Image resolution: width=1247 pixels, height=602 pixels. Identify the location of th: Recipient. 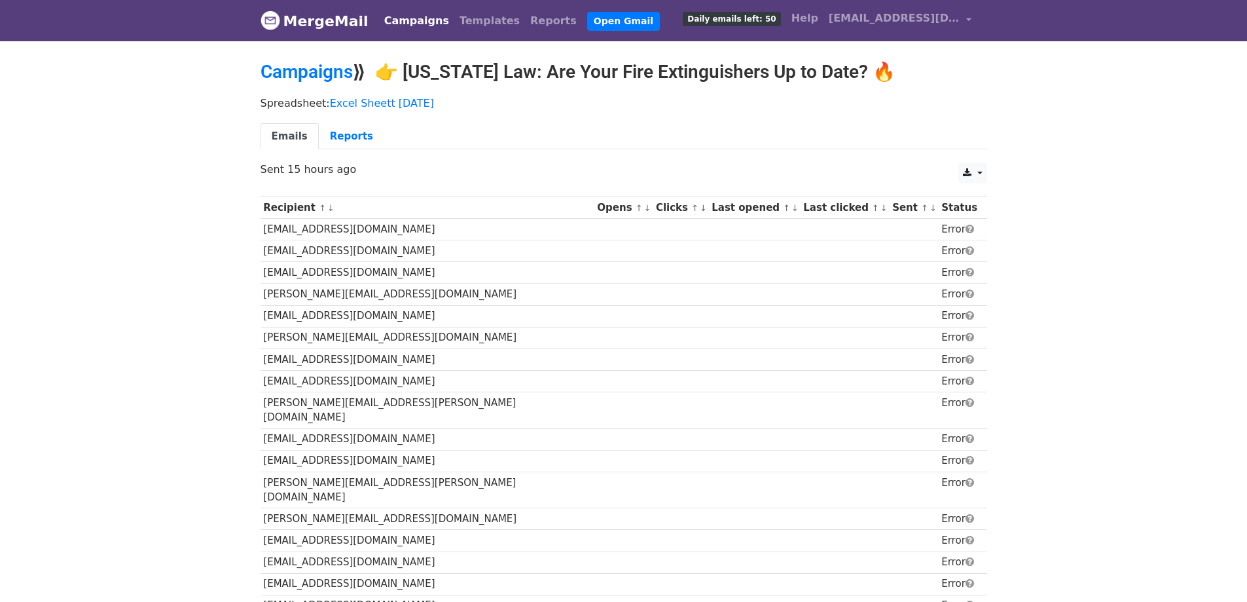
(427, 208).